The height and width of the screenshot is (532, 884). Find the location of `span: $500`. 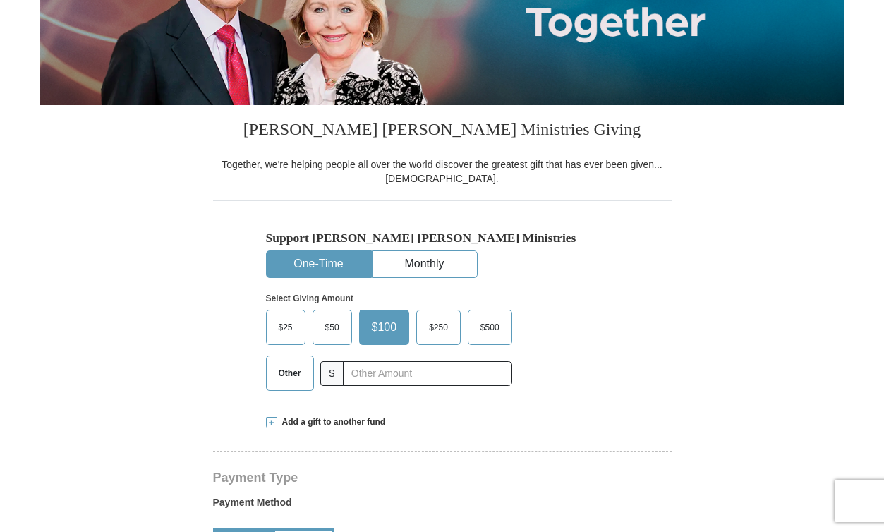

span: $500 is located at coordinates (490, 328).